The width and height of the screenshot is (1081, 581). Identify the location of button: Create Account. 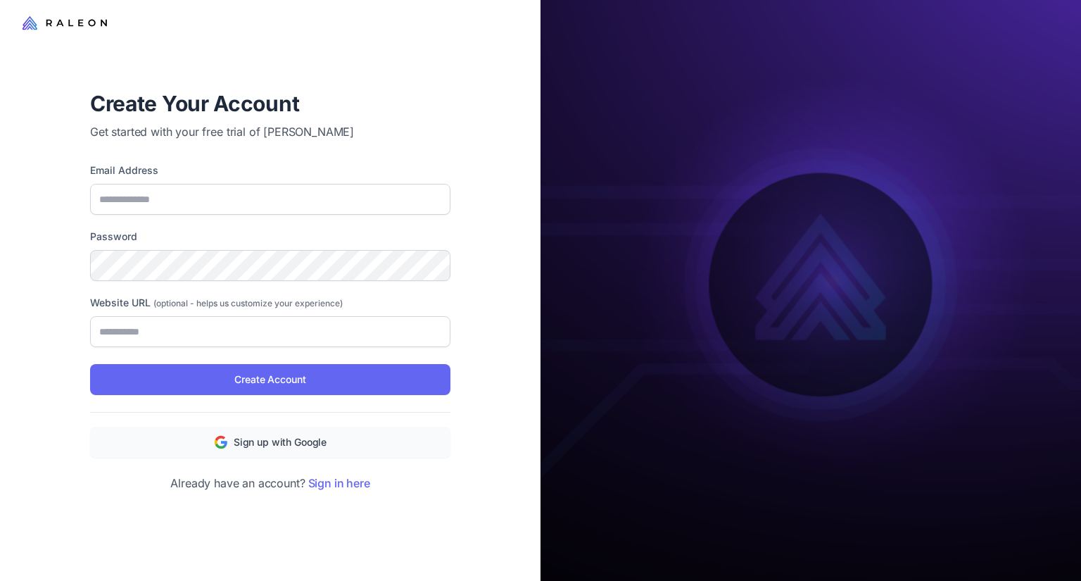
(270, 379).